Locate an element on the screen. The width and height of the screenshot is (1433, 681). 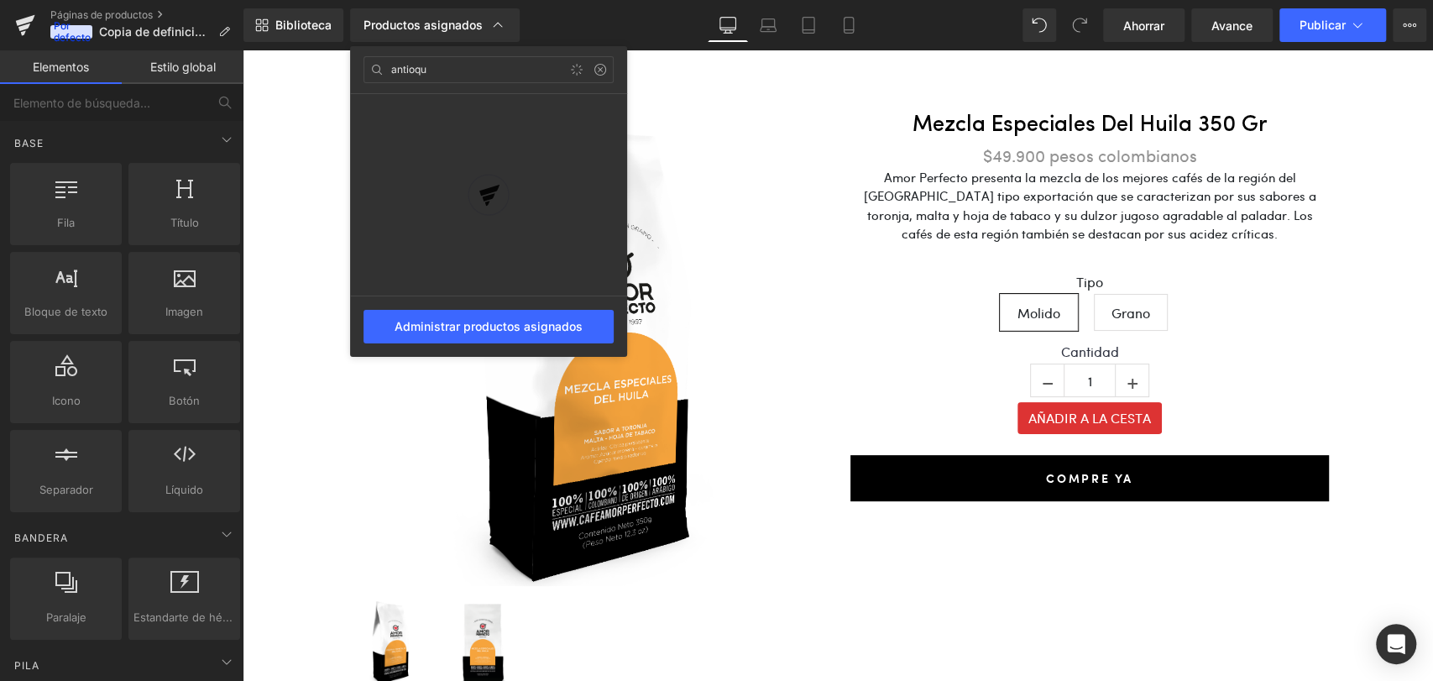
font: Por defecto is located at coordinates (72, 31).